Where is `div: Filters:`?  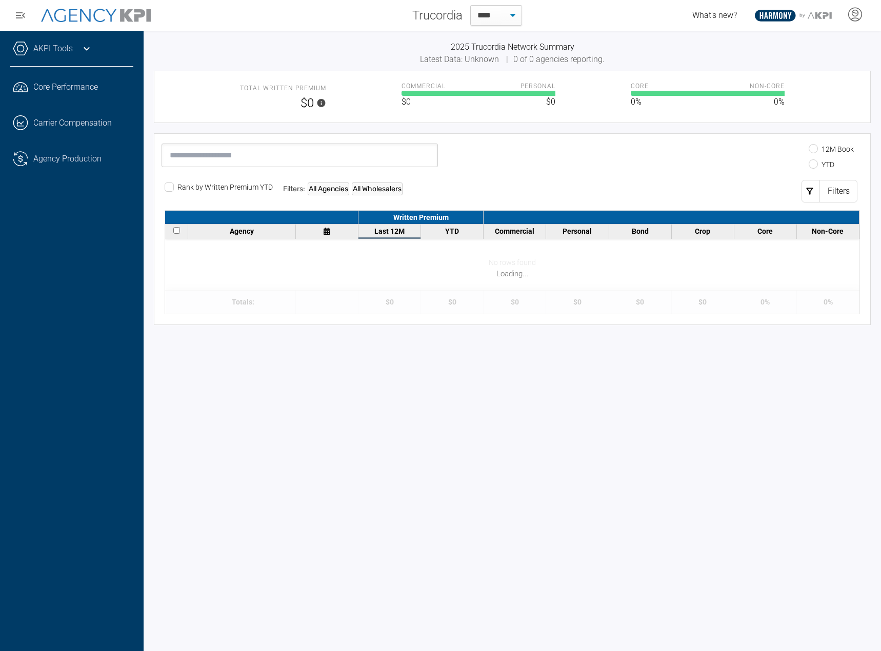 div: Filters: is located at coordinates (343, 189).